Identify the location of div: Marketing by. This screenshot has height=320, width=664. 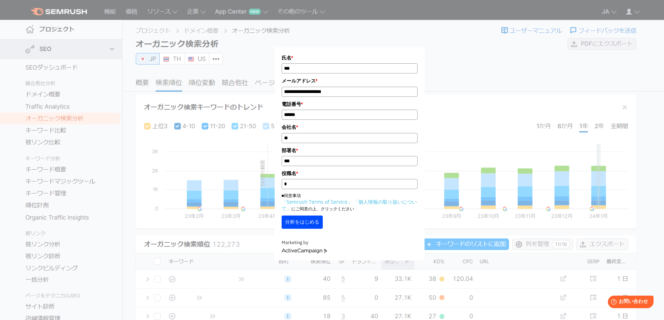
(349, 243).